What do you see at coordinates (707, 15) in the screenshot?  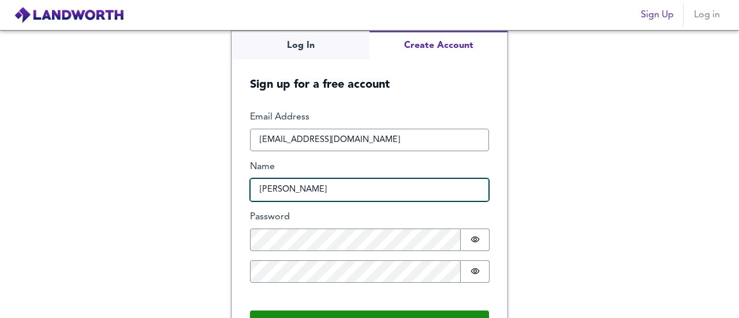 I see `span: Log in` at bounding box center [707, 15].